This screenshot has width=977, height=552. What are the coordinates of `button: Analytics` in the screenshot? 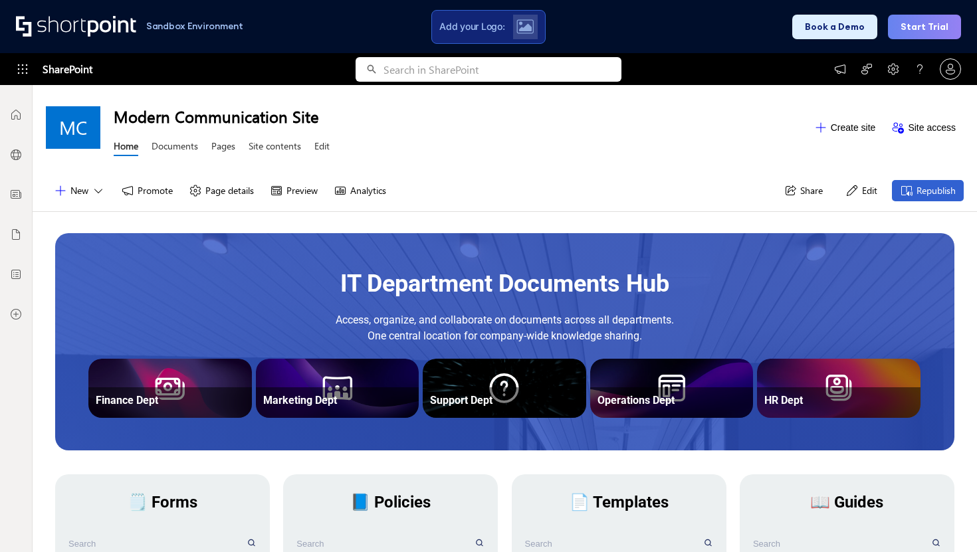 It's located at (360, 191).